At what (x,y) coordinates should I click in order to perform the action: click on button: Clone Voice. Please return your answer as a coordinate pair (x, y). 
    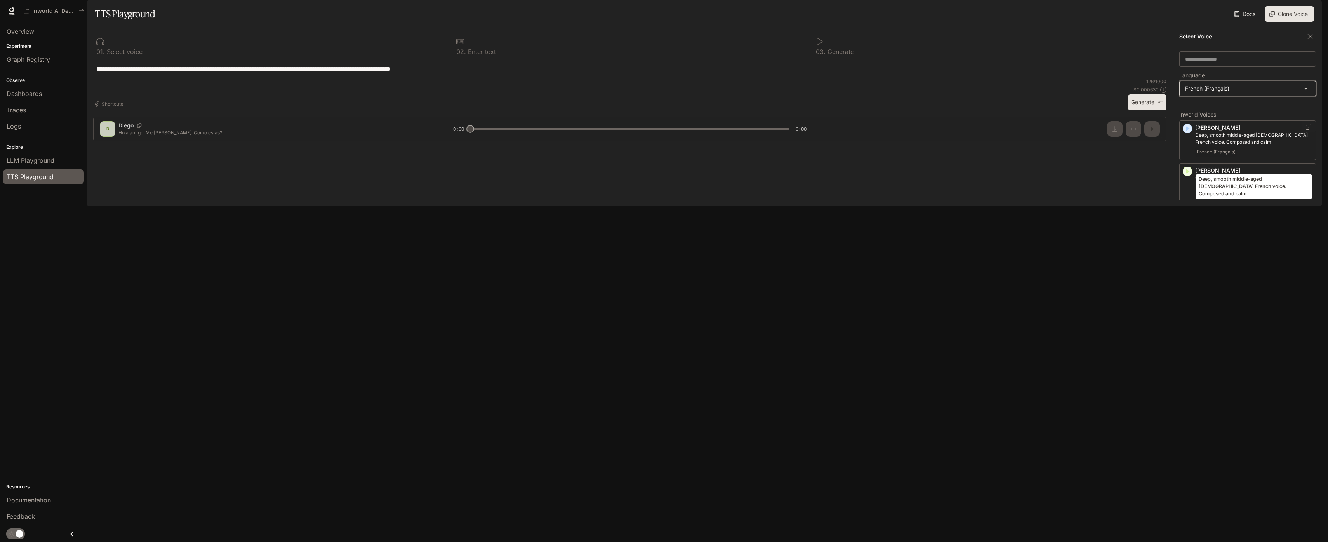
    Looking at the image, I should click on (1289, 14).